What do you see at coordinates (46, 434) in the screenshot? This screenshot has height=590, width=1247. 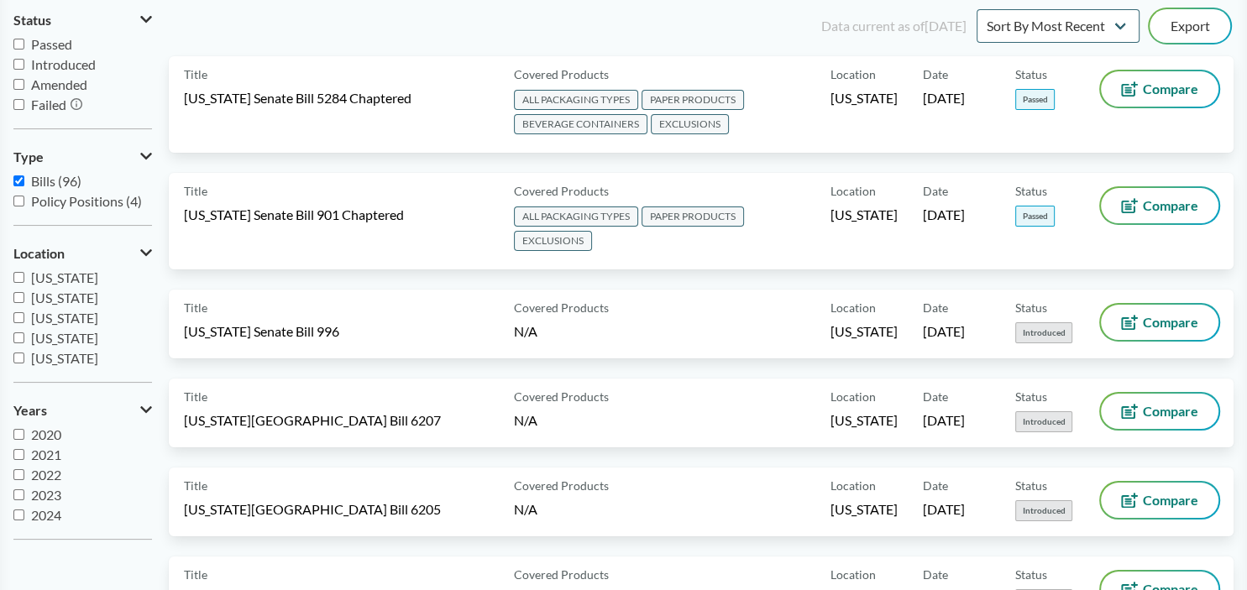 I see `span: 2020` at bounding box center [46, 434].